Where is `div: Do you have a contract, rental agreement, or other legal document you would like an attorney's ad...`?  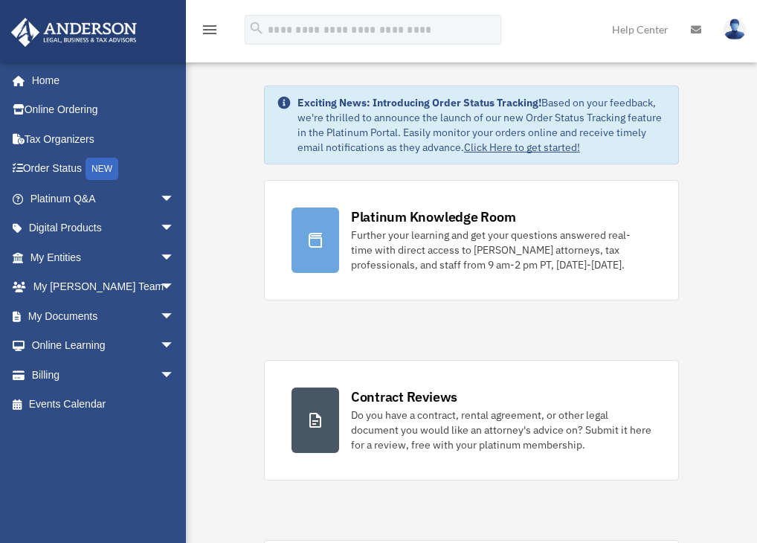
div: Do you have a contract, rental agreement, or other legal document you would like an attorney's ad... is located at coordinates (501, 430).